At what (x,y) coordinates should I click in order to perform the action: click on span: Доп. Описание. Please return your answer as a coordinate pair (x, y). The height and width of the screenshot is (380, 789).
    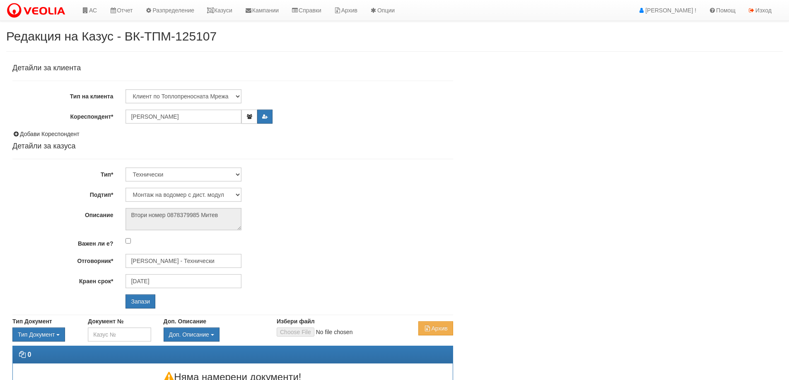
    Looking at the image, I should click on (189, 335).